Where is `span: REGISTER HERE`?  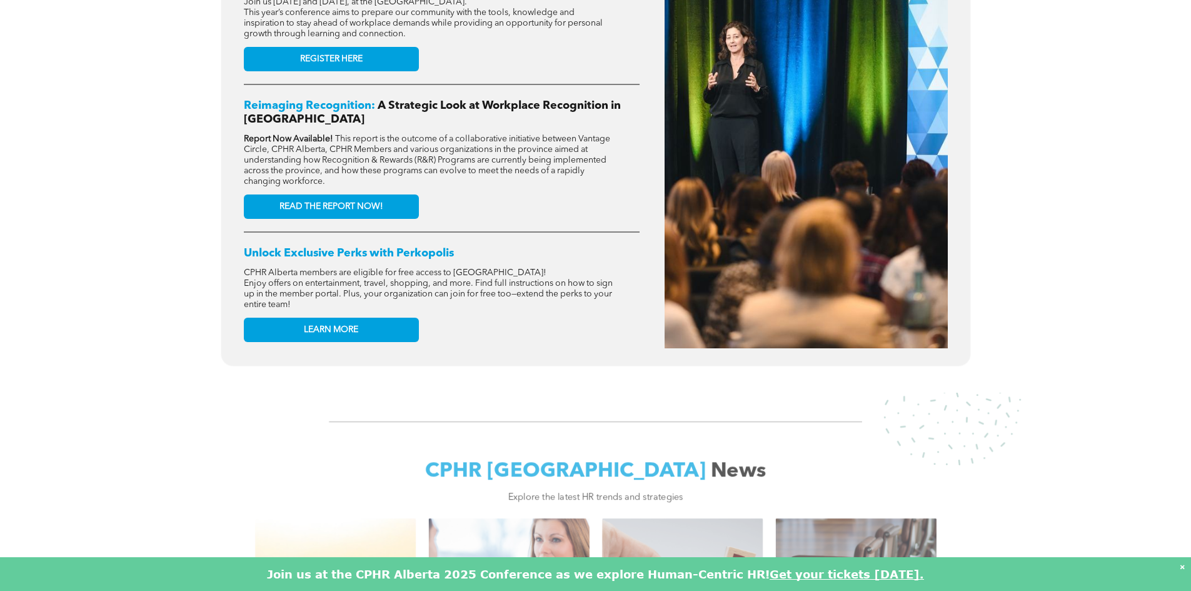 span: REGISTER HERE is located at coordinates (331, 59).